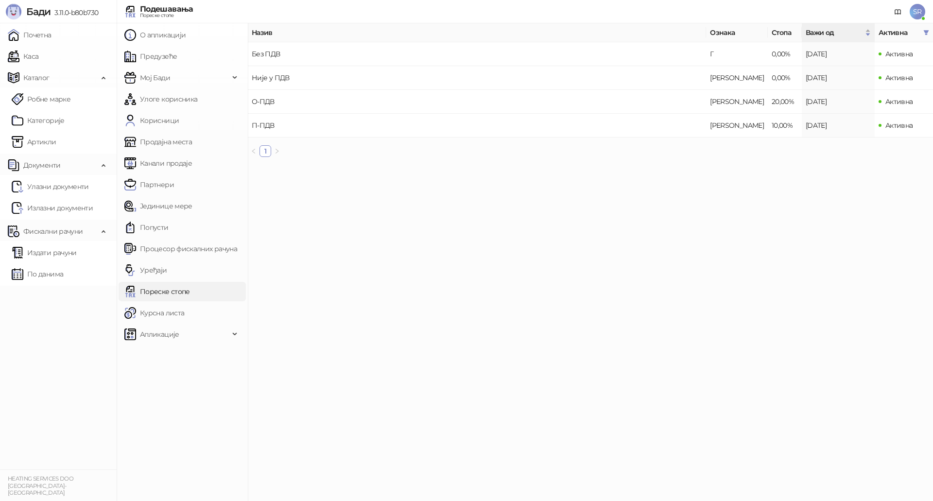 The height and width of the screenshot is (501, 933). Describe the element at coordinates (34, 142) in the screenshot. I see `a: ArtikliАртикли` at that location.